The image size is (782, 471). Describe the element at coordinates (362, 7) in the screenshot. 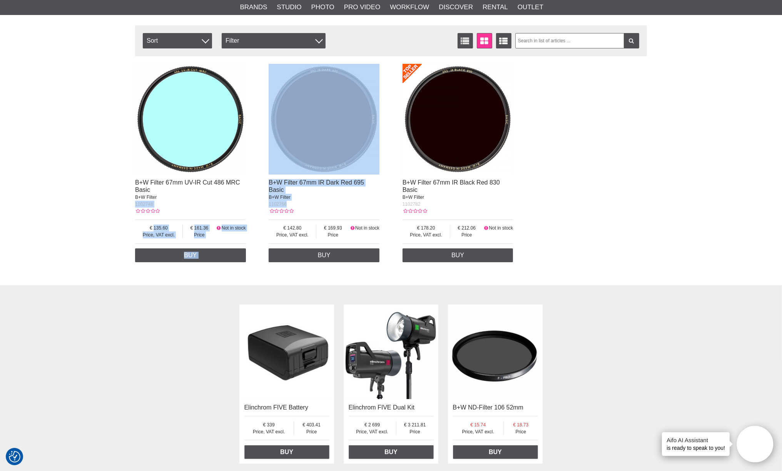

I see `a: Pro Video` at that location.